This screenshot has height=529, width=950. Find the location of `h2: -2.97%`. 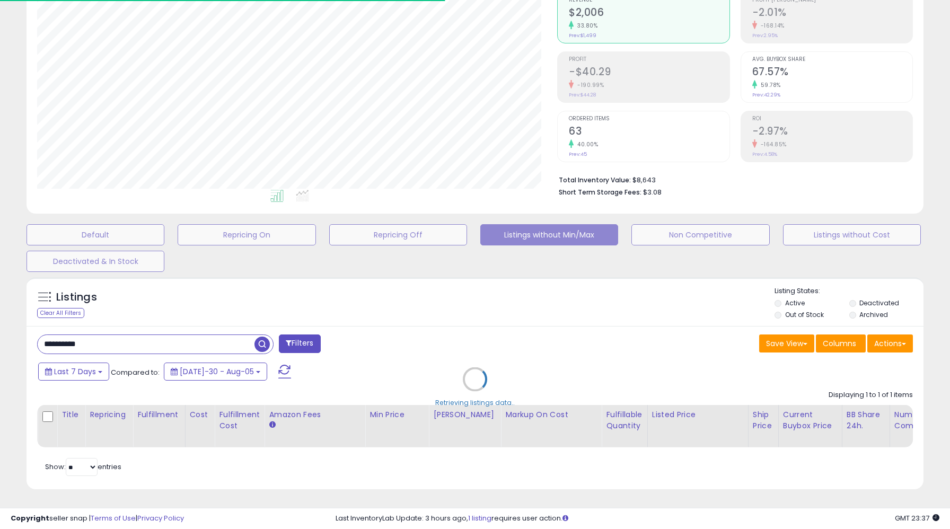

h2: -2.97% is located at coordinates (833, 132).